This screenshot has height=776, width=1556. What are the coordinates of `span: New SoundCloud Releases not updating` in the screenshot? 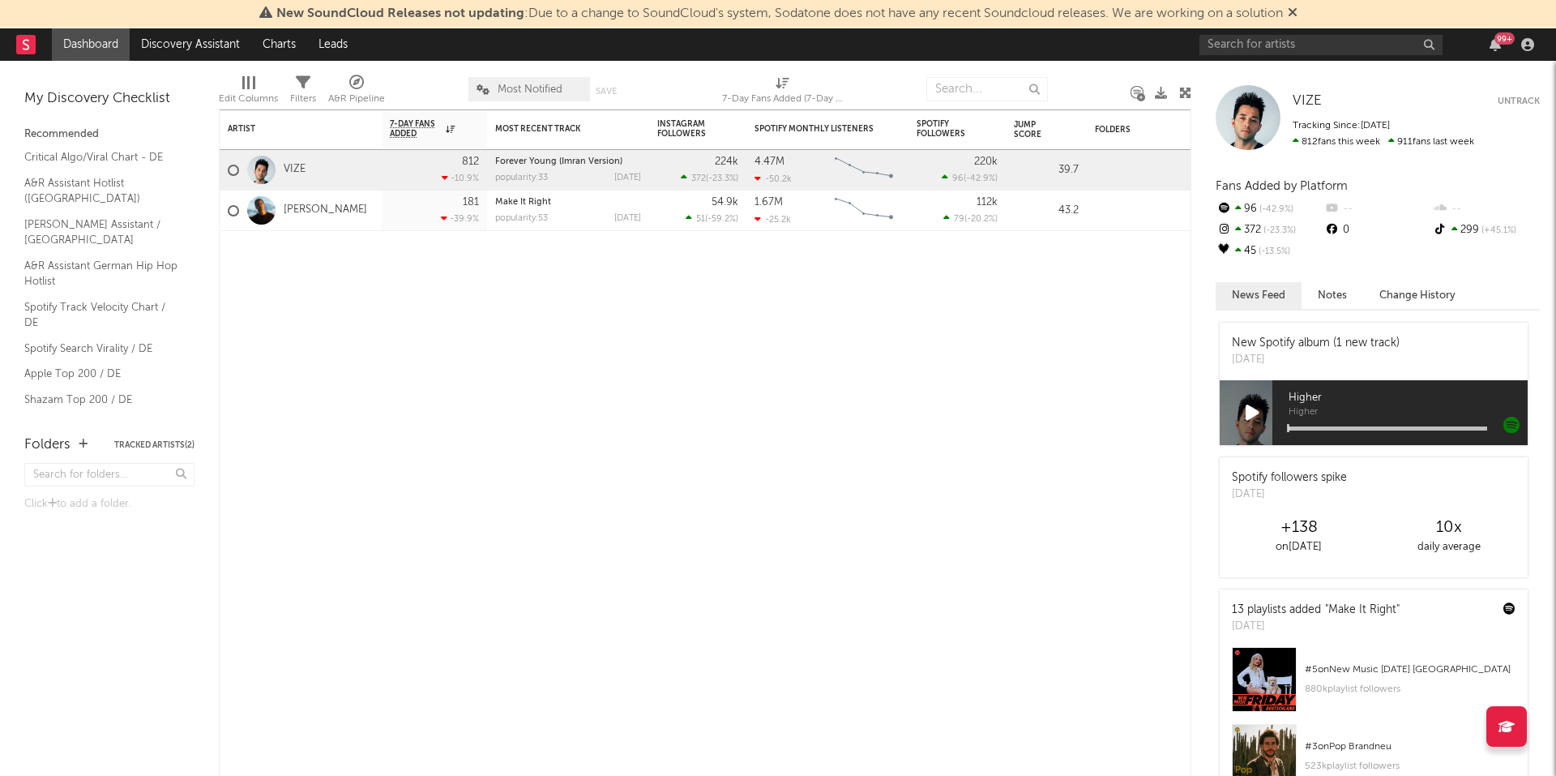 It's located at (400, 14).